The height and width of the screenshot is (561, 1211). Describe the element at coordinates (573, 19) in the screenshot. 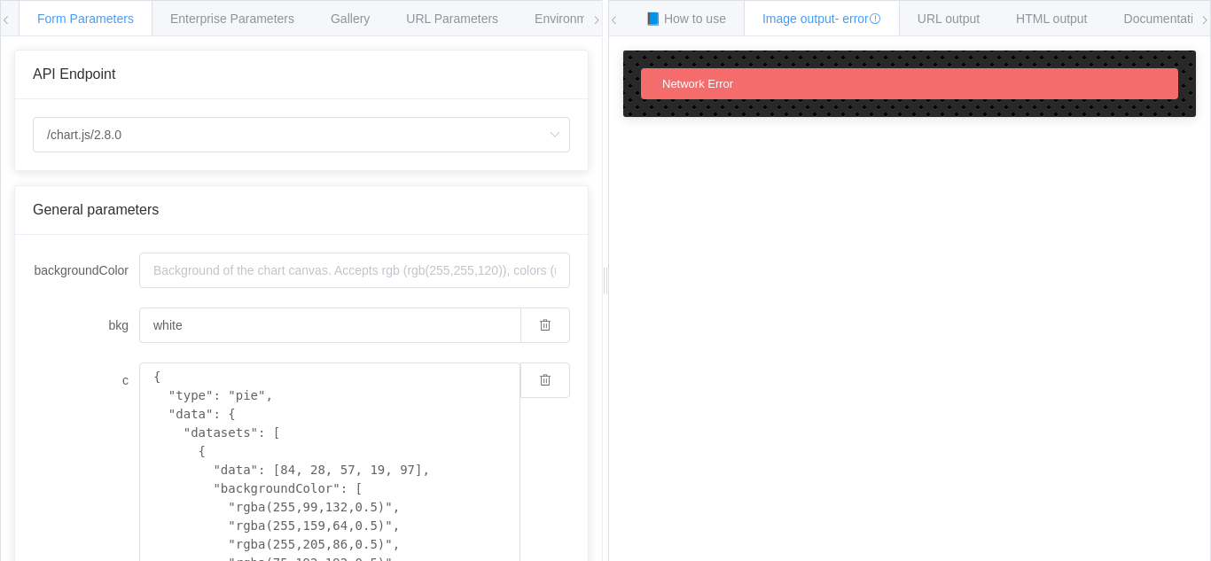

I see `span: Environments` at that location.